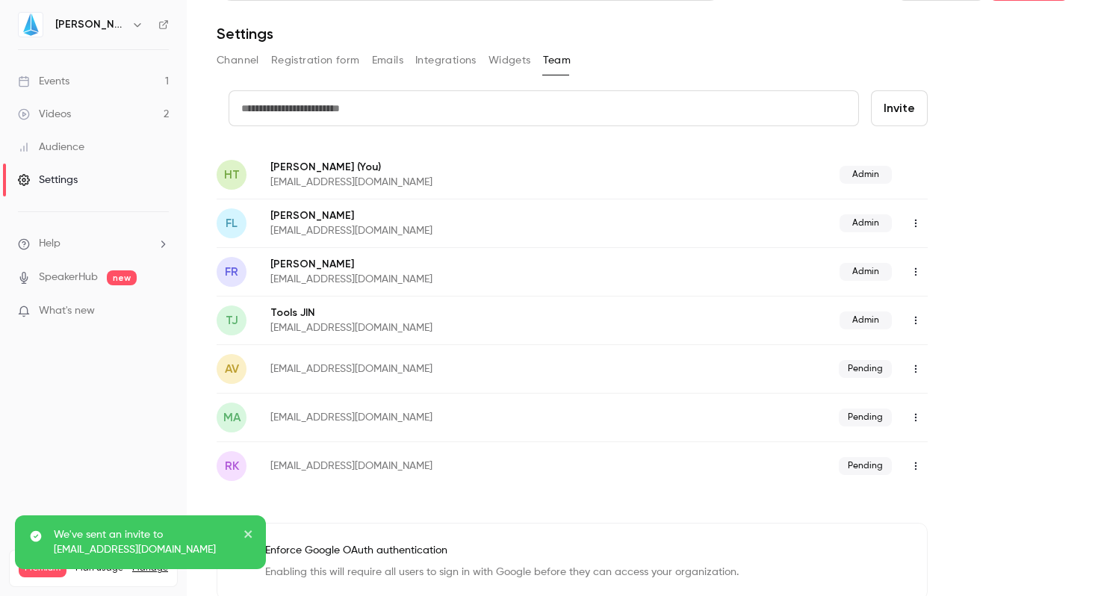 This screenshot has width=1098, height=596. Describe the element at coordinates (232, 418) in the screenshot. I see `span: ma` at that location.